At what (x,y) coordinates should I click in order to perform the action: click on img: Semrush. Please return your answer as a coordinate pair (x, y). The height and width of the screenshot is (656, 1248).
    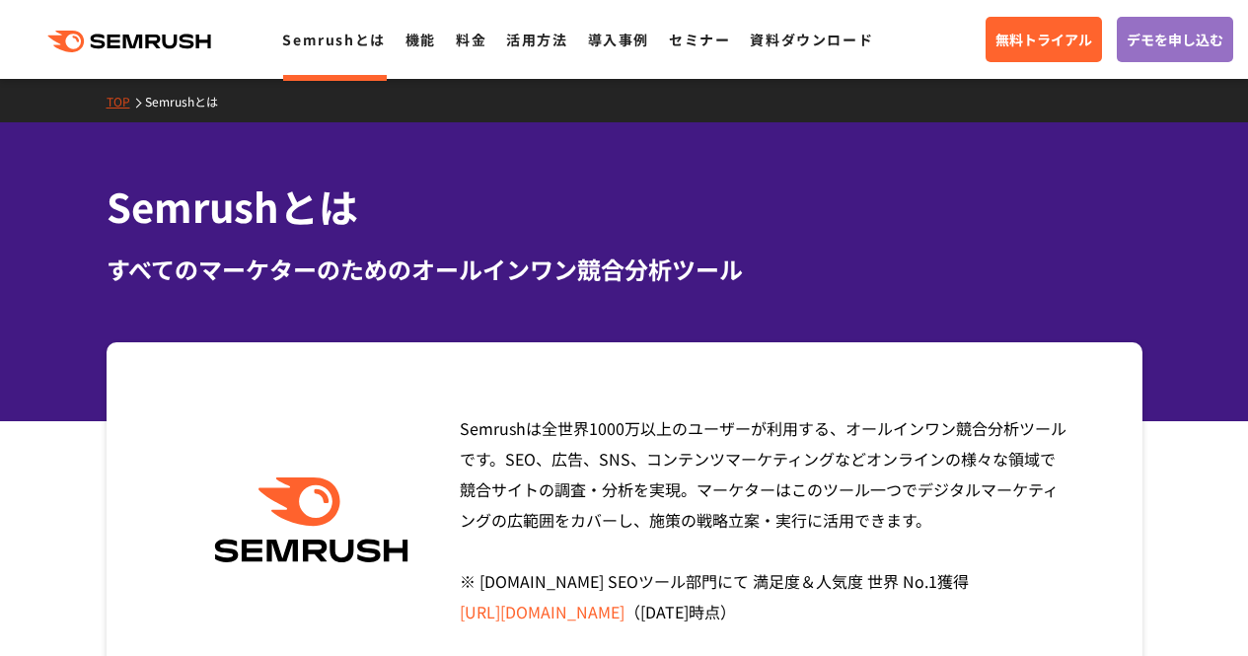
    Looking at the image, I should click on (311, 520).